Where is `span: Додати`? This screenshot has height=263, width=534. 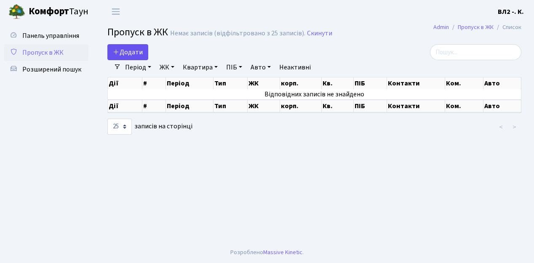
span: Додати is located at coordinates (127, 52).